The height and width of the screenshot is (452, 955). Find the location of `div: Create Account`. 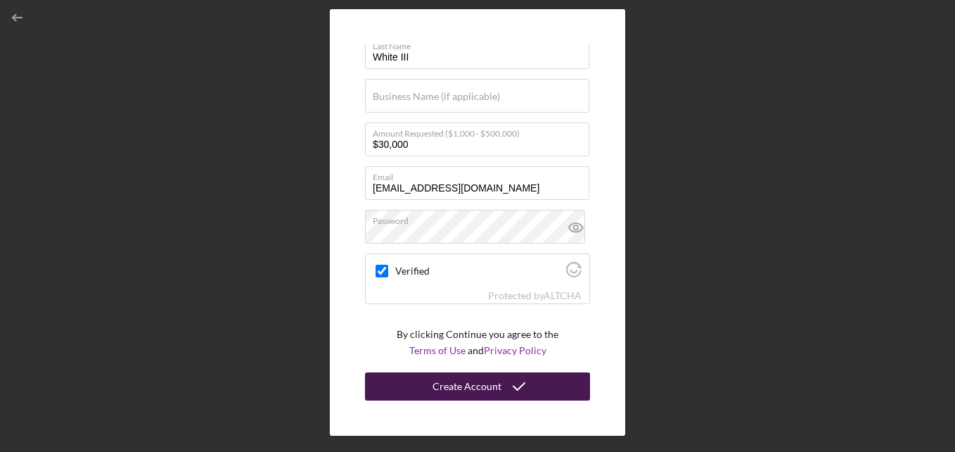

div: Create Account is located at coordinates (467, 386).